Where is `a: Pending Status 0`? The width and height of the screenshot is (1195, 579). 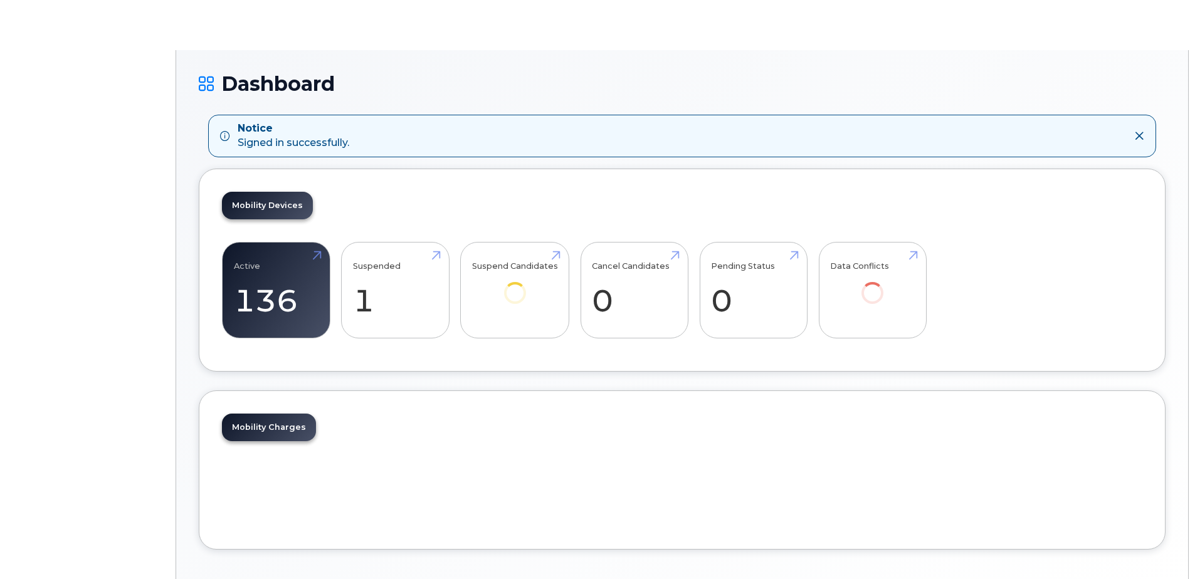 a: Pending Status 0 is located at coordinates (753, 290).